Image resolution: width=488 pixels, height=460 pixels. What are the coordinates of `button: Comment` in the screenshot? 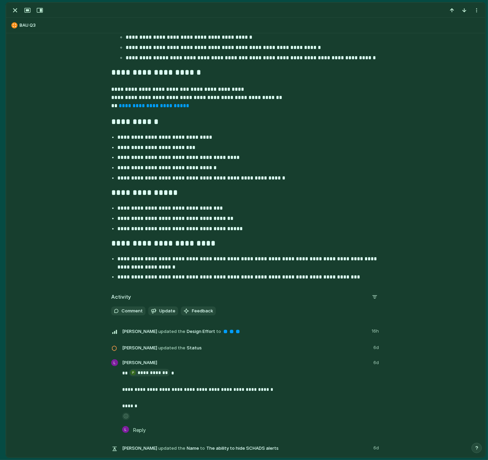 It's located at (128, 311).